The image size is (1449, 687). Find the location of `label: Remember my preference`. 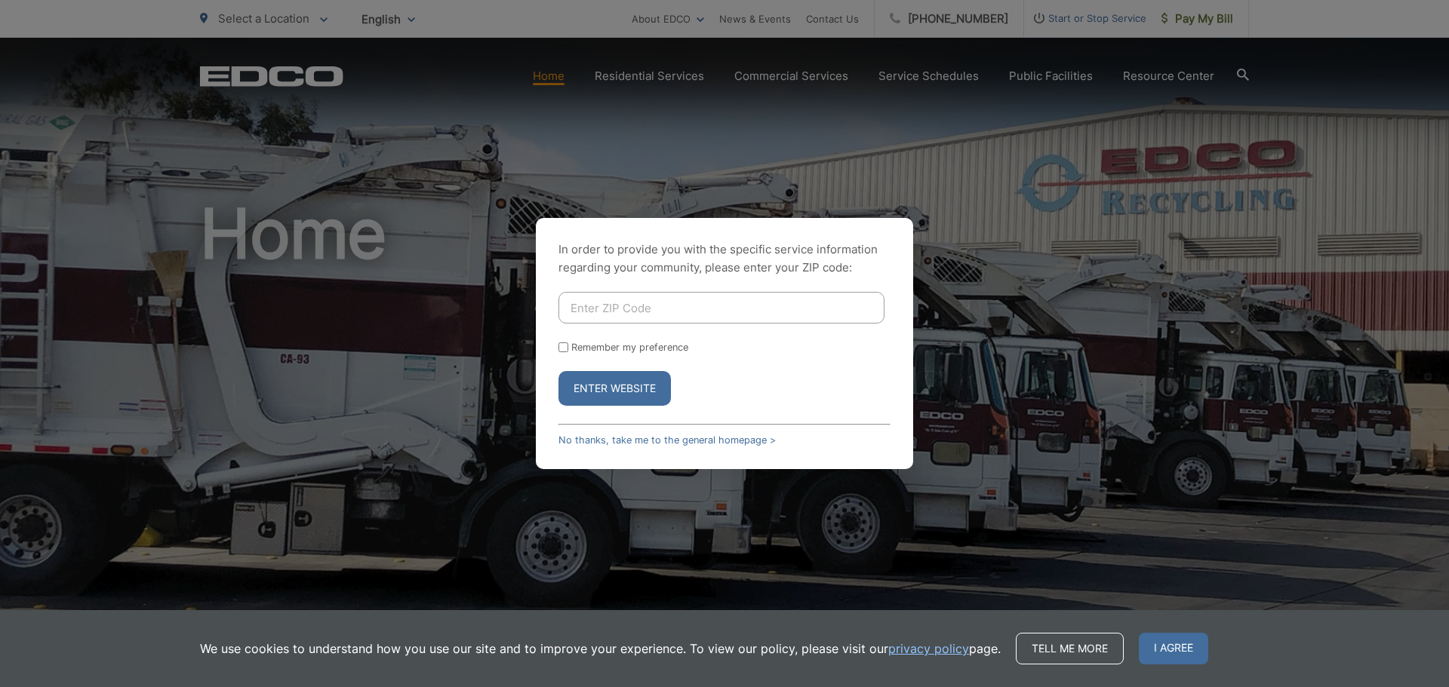

label: Remember my preference is located at coordinates (629, 347).